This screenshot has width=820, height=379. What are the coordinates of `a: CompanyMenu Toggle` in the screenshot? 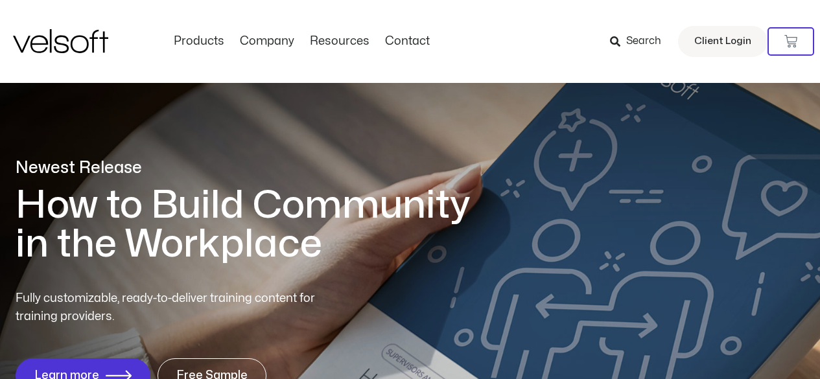 It's located at (267, 41).